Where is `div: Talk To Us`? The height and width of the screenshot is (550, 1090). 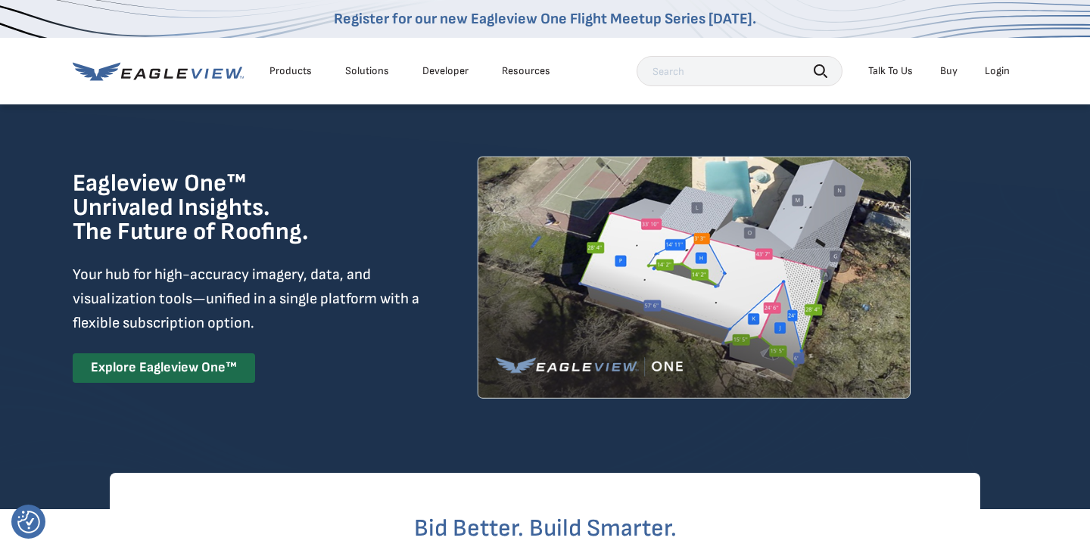
div: Talk To Us is located at coordinates (890, 71).